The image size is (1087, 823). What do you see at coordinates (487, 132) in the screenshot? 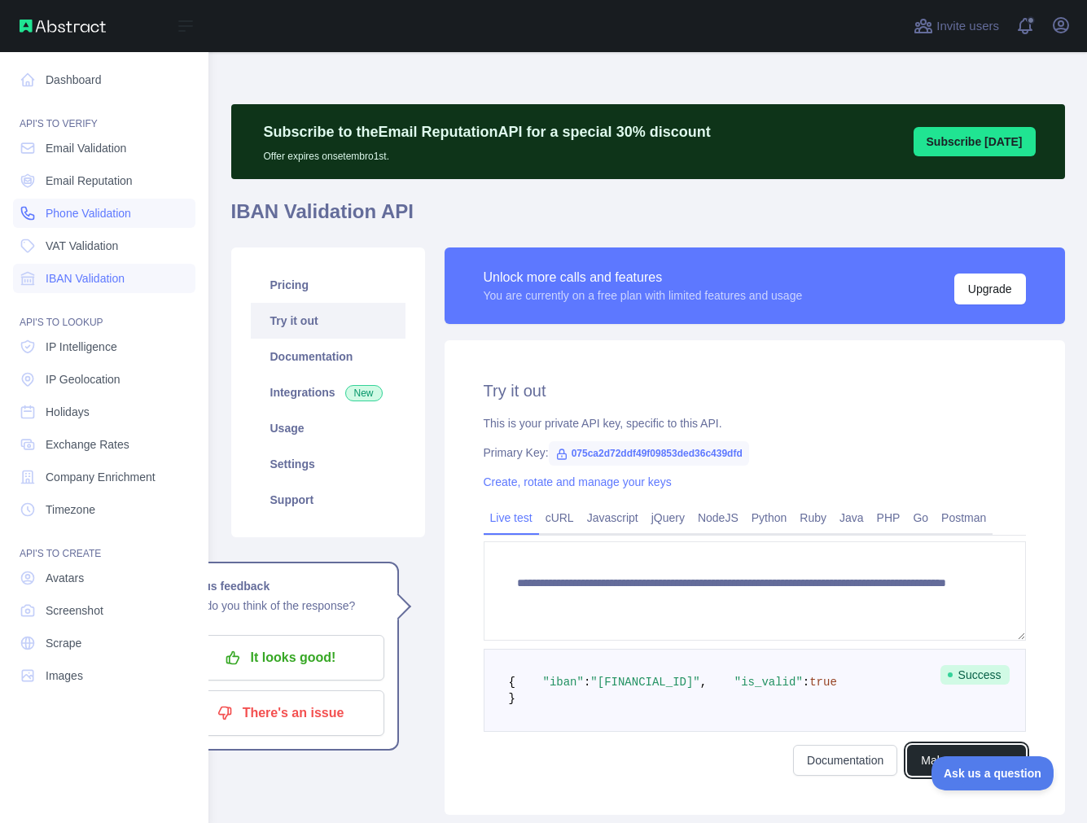
I see `p: Subscribe to the Email Reputation API for a special 30 % discount` at bounding box center [487, 132].